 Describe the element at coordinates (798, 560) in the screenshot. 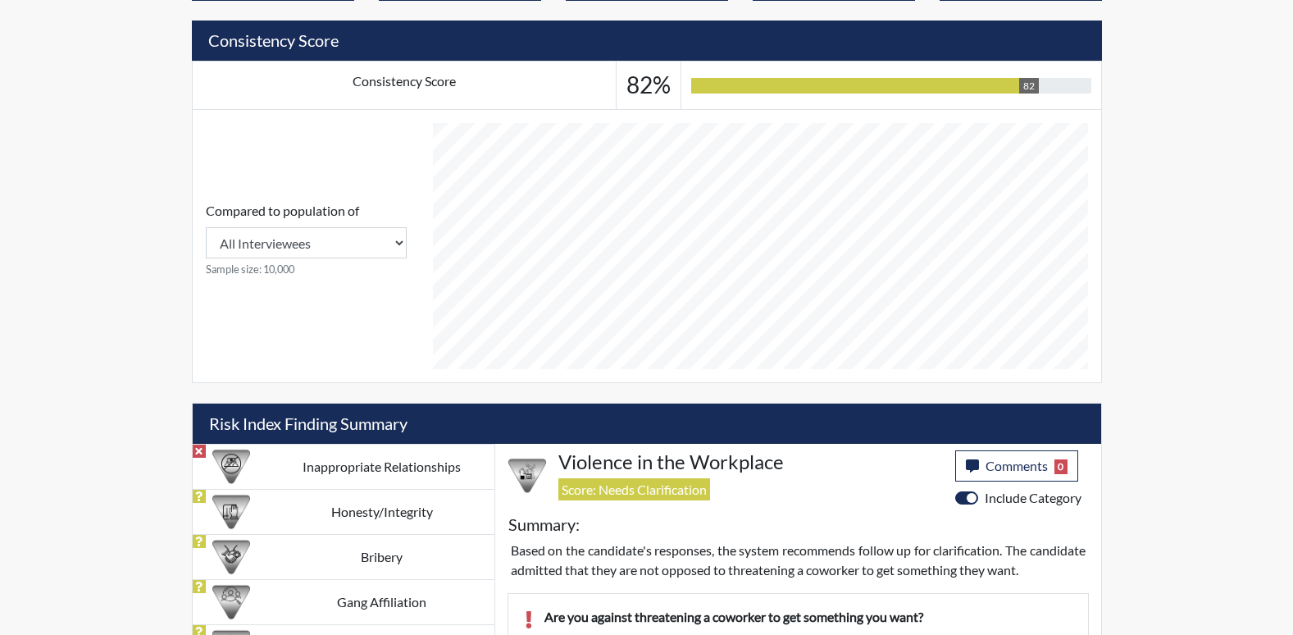

I see `p: Based on the candidate's responses, the system recommends follow up for clarification. The candid...` at that location.